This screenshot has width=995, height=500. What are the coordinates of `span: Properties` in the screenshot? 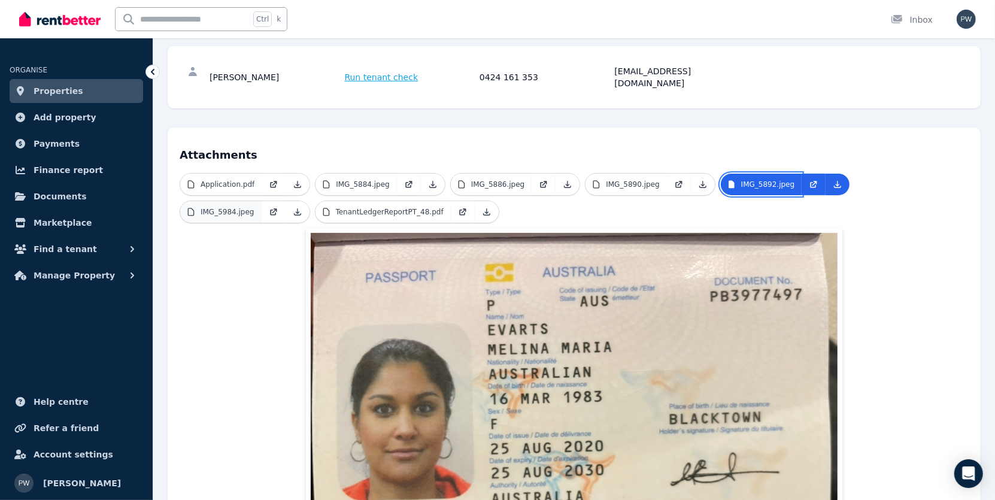 It's located at (58, 91).